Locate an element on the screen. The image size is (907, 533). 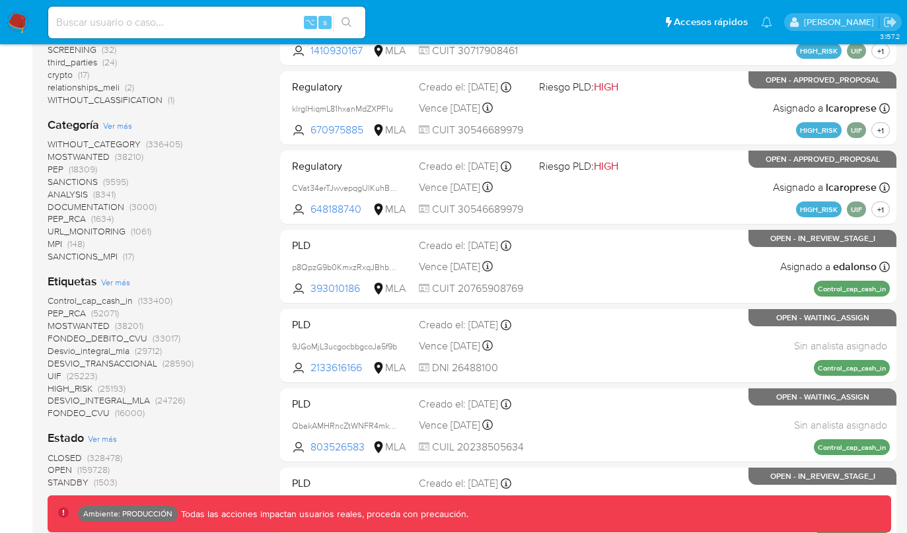
a: Salir is located at coordinates (890, 22).